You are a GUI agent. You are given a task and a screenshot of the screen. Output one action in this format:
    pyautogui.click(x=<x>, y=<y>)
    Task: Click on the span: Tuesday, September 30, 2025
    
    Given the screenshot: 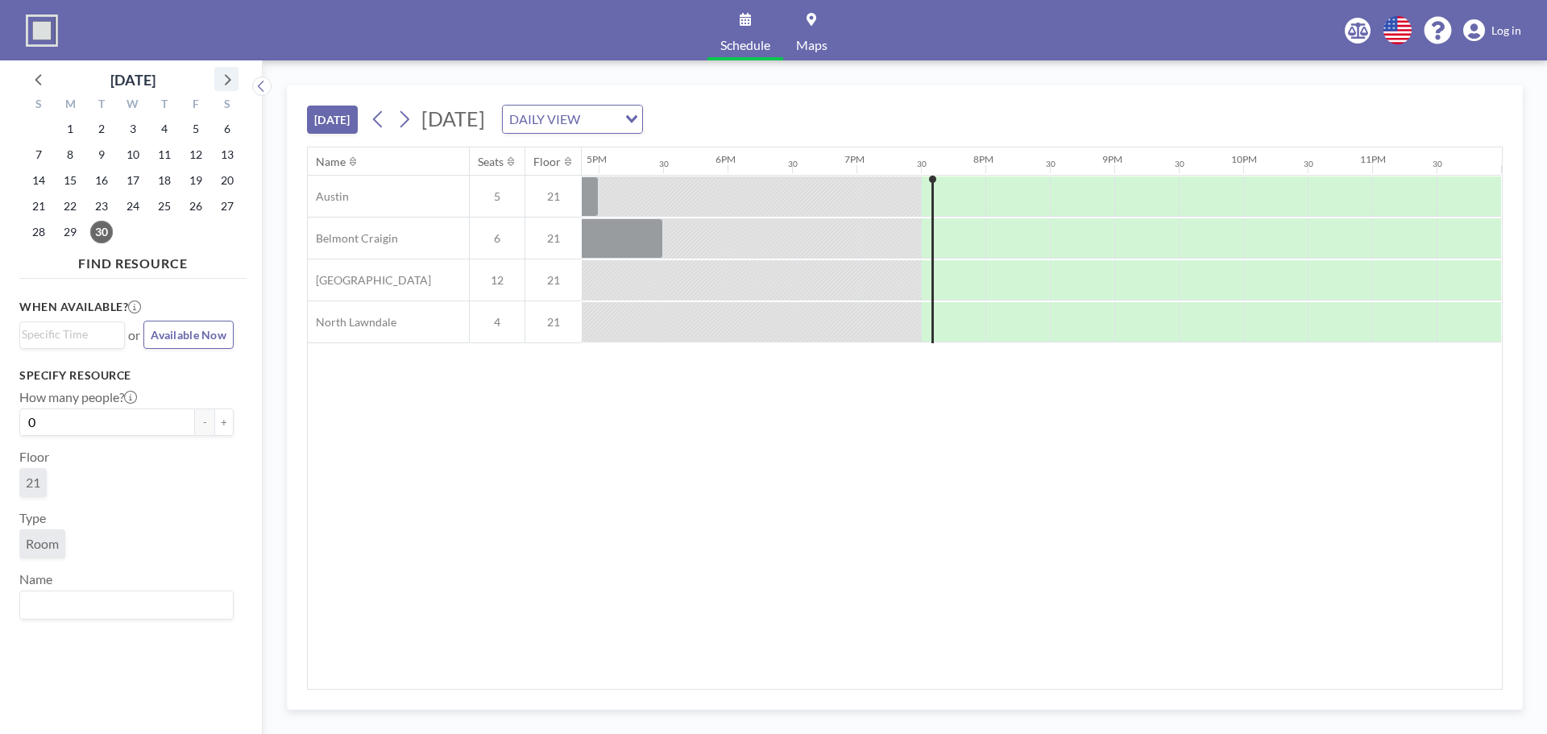 What is the action you would take?
    pyautogui.click(x=102, y=232)
    